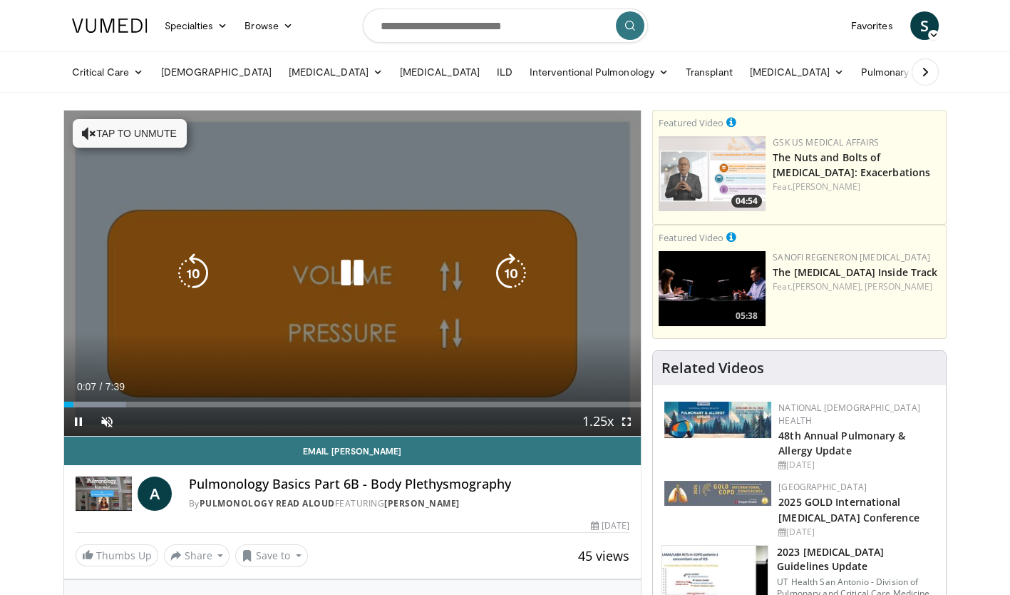  Describe the element at coordinates (272, 555) in the screenshot. I see `button: Save to` at that location.